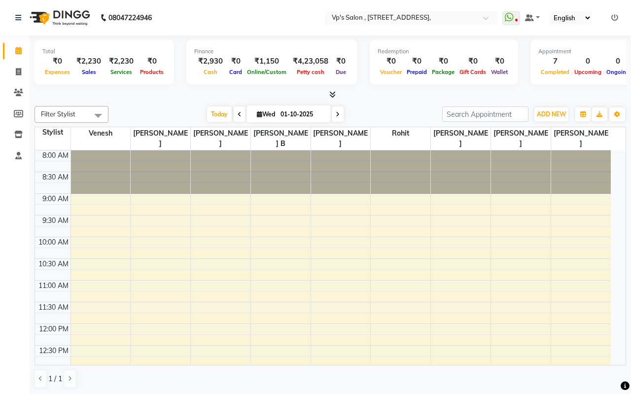 This screenshot has width=631, height=394. What do you see at coordinates (55, 177) in the screenshot?
I see `div: 8:30 AM` at bounding box center [55, 177].